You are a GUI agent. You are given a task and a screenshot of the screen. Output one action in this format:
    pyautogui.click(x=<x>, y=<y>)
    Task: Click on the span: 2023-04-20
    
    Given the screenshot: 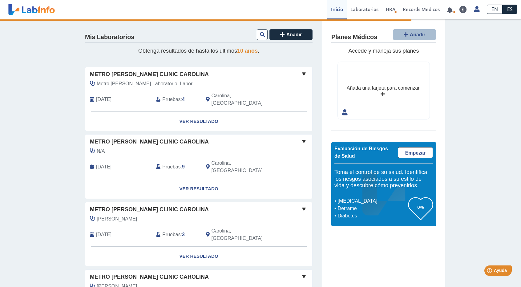 What is the action you would take?
    pyautogui.click(x=104, y=235)
    